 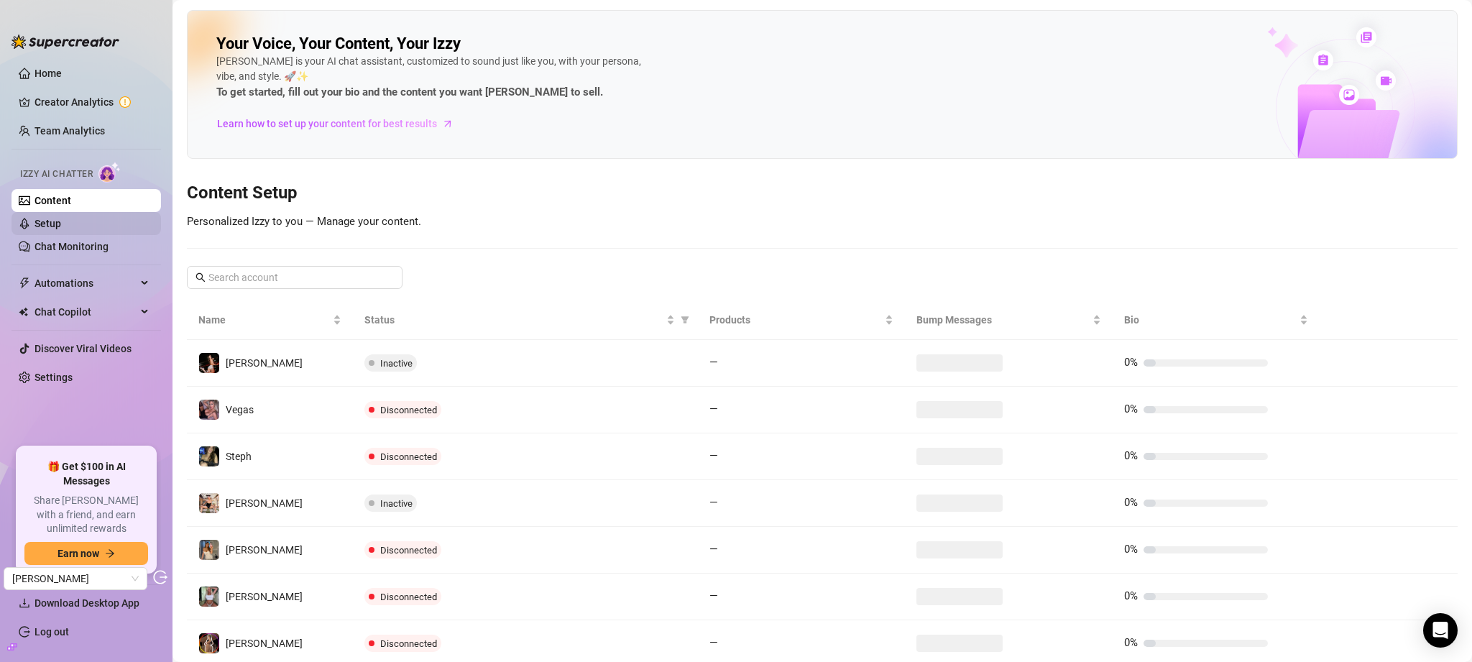 What do you see at coordinates (48, 73) in the screenshot?
I see `a: Home` at bounding box center [48, 73].